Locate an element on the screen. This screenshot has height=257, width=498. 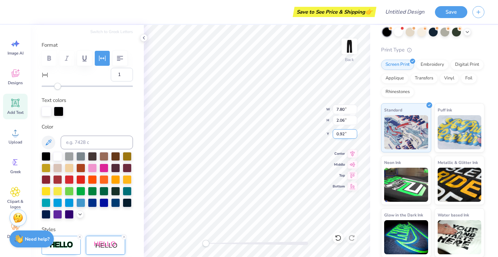
img: Stroke is located at coordinates (61, 245).